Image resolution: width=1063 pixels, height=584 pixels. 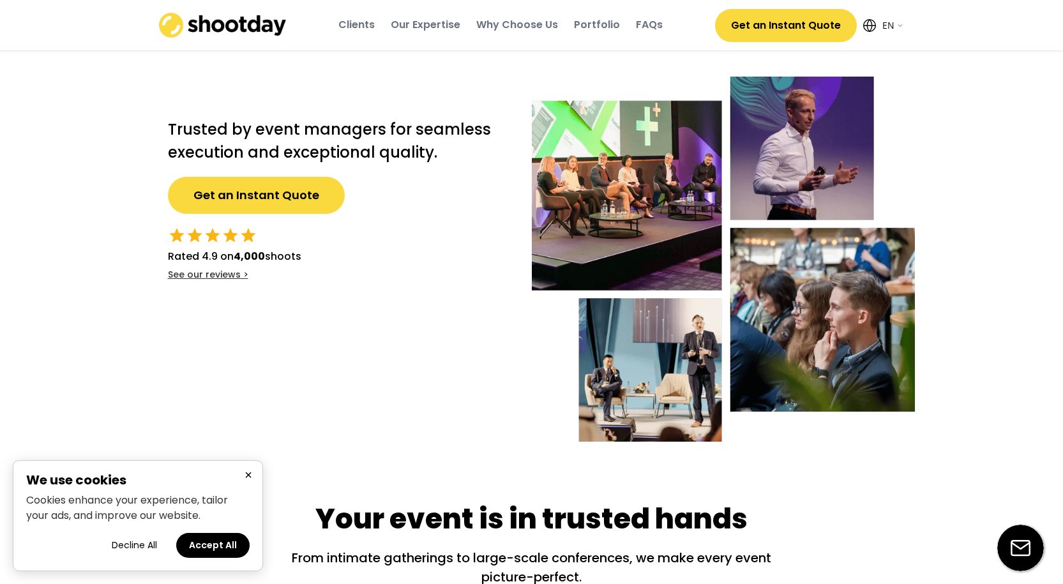 I want to click on div: Why Choose Us, so click(x=517, y=25).